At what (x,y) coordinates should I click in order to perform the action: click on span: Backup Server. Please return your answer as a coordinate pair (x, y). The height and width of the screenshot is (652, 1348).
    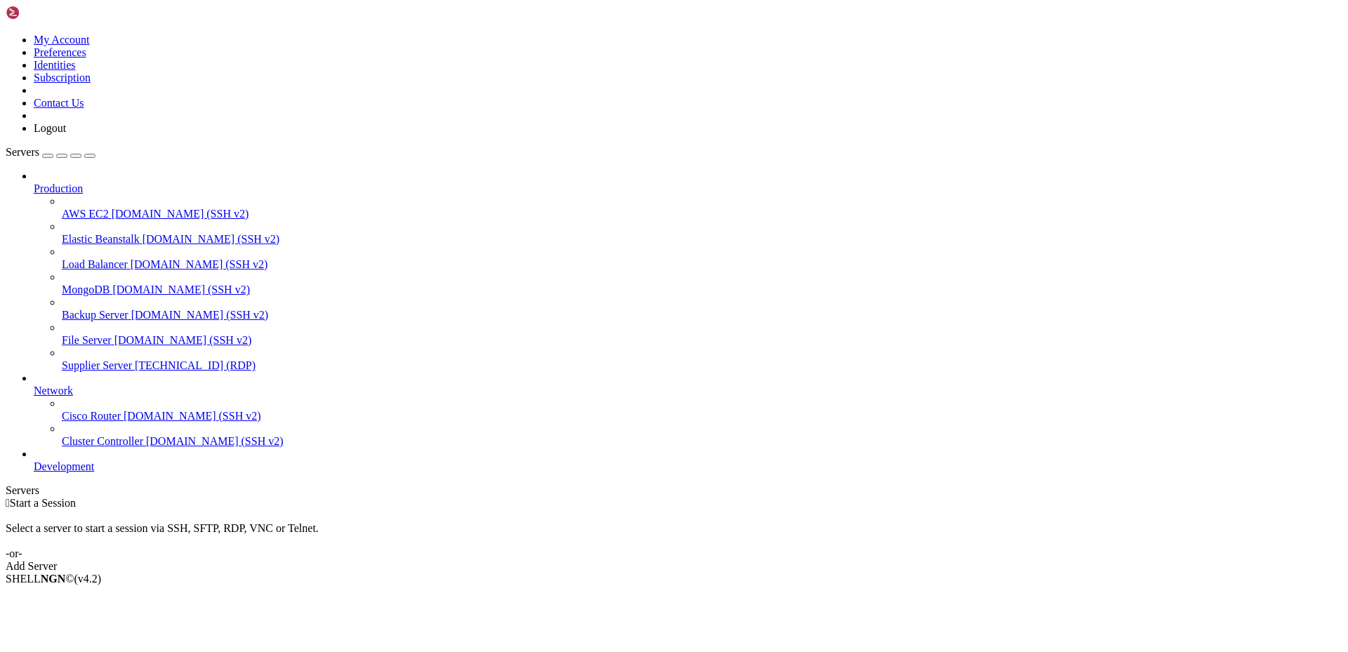
    Looking at the image, I should click on (95, 314).